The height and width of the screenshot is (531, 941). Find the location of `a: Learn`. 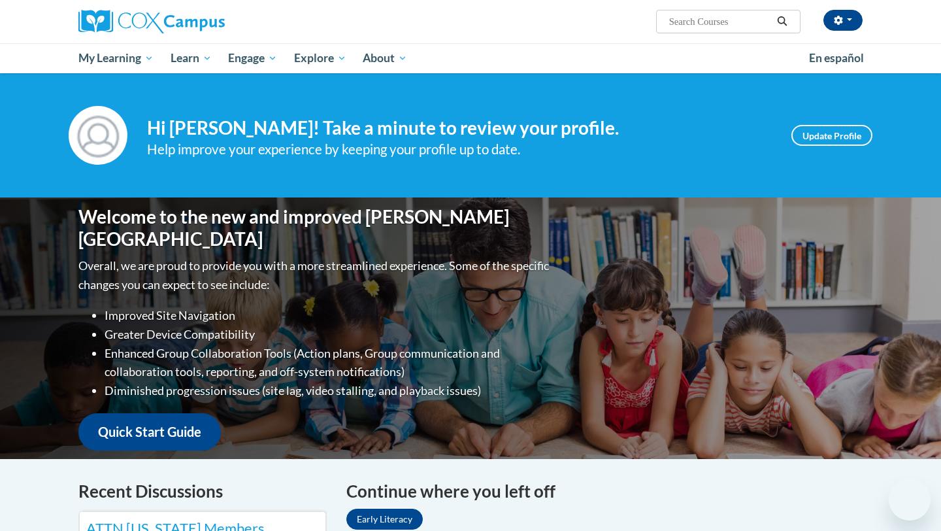

a: Learn is located at coordinates (191, 58).